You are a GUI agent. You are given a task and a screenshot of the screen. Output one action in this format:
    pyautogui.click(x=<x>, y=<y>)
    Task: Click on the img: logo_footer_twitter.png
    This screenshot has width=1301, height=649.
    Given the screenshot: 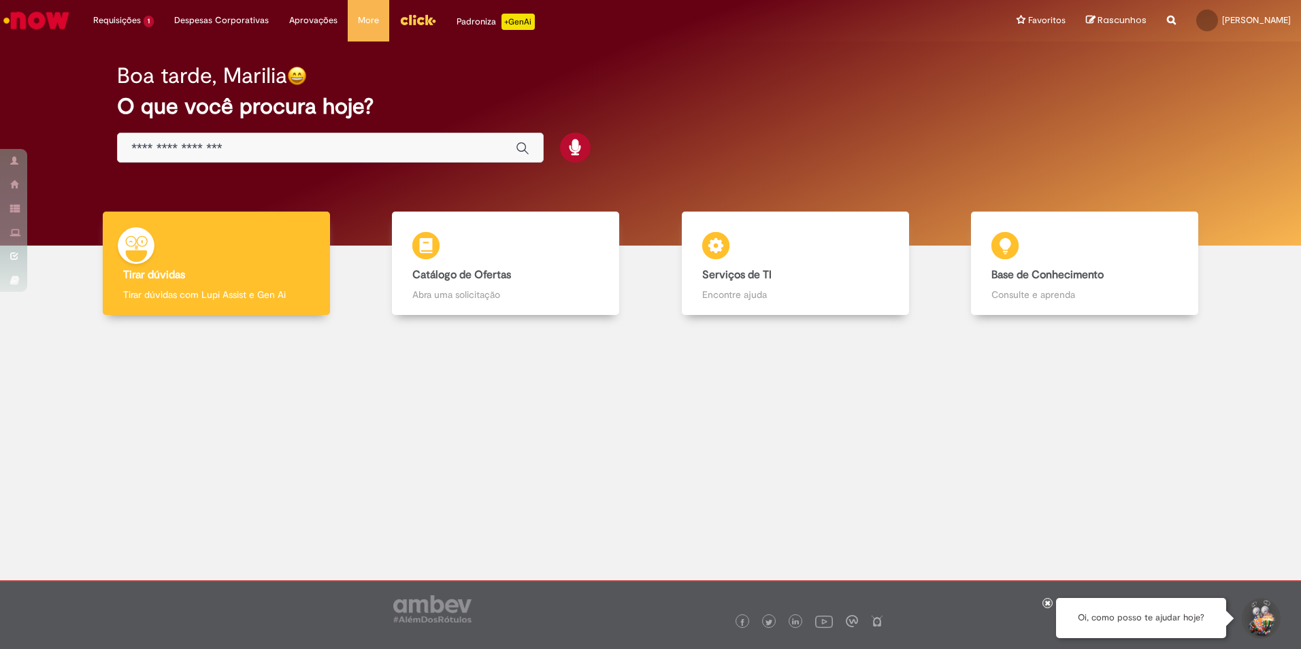 What is the action you would take?
    pyautogui.click(x=769, y=623)
    